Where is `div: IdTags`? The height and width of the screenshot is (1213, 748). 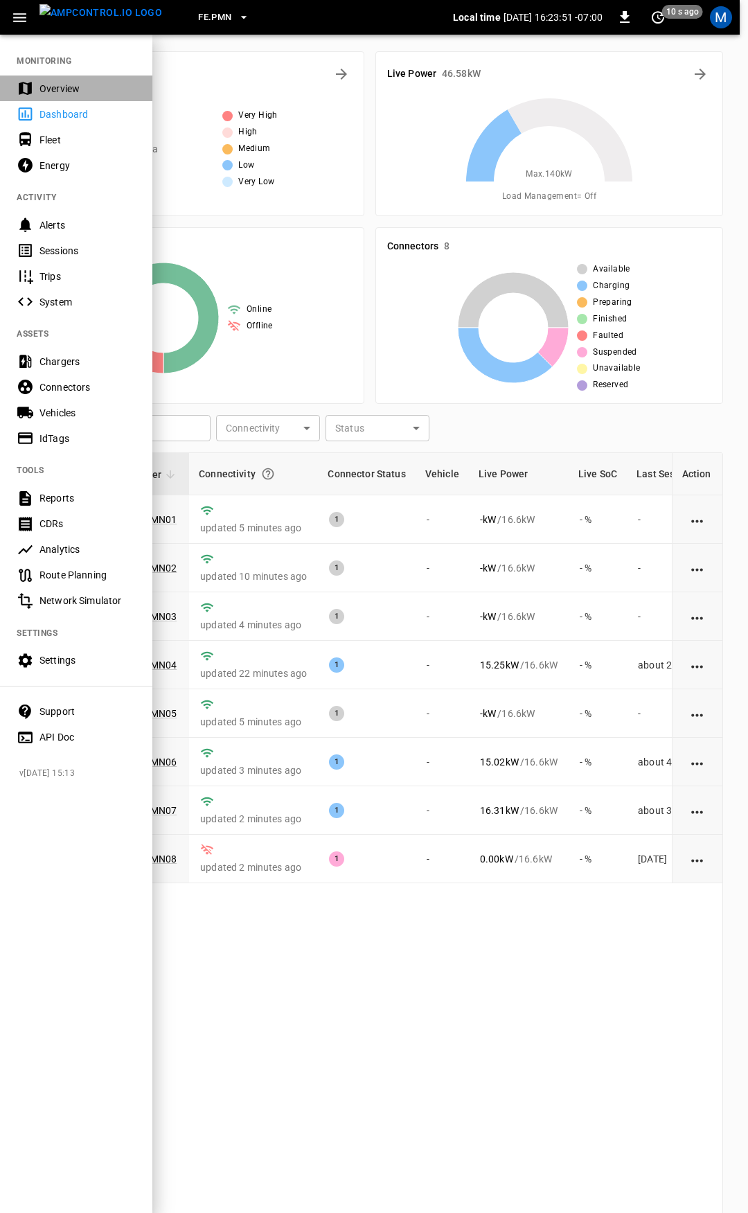
div: IdTags is located at coordinates (87, 438).